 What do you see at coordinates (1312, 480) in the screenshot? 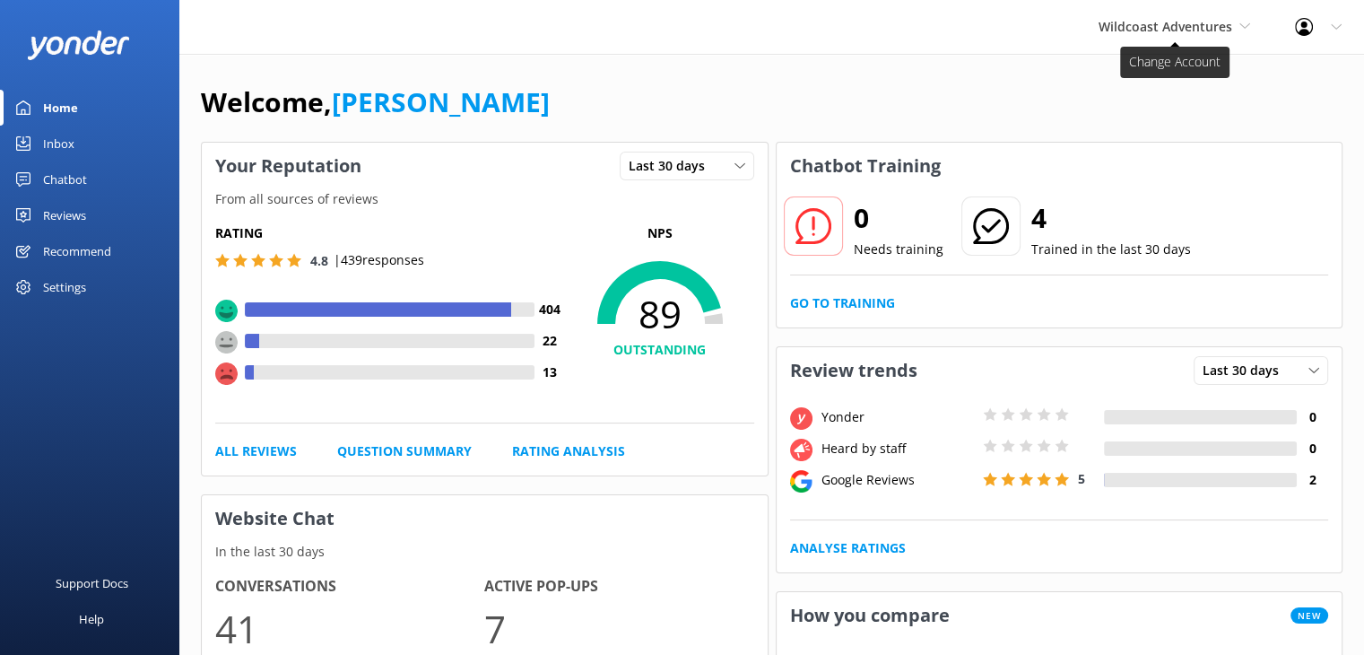
I see `h4: 2` at bounding box center [1312, 480].